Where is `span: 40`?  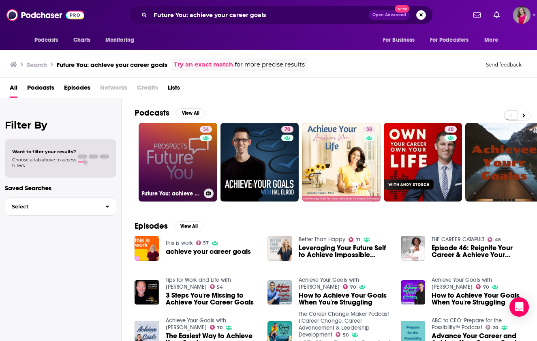
span: 40 is located at coordinates (450, 130).